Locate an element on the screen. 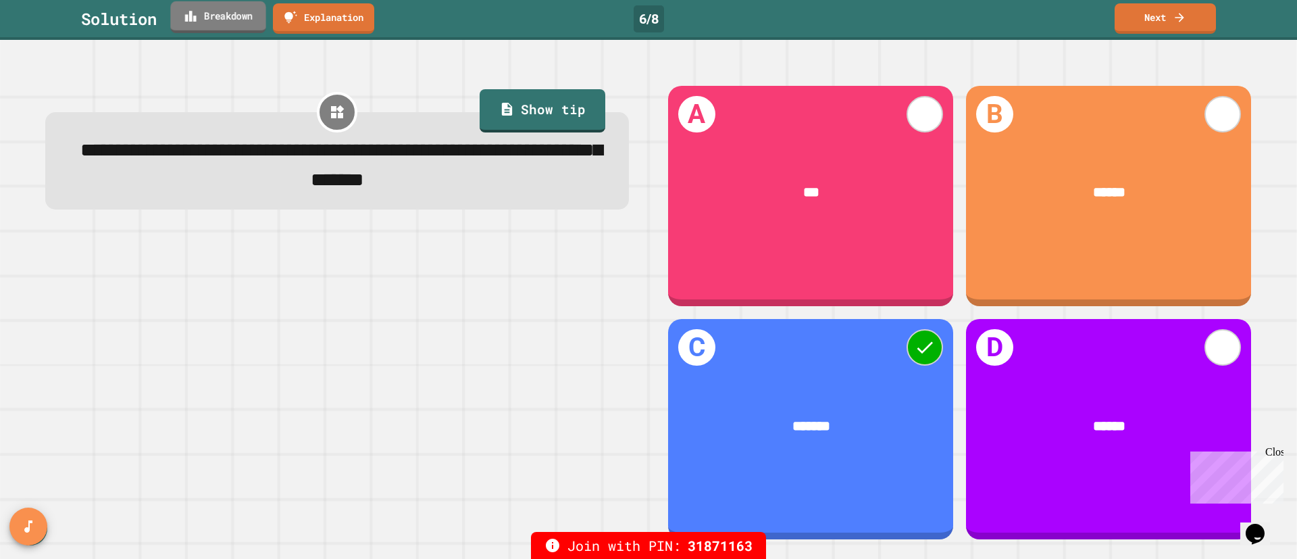 Image resolution: width=1297 pixels, height=559 pixels. span: 31871163 is located at coordinates (720, 545).